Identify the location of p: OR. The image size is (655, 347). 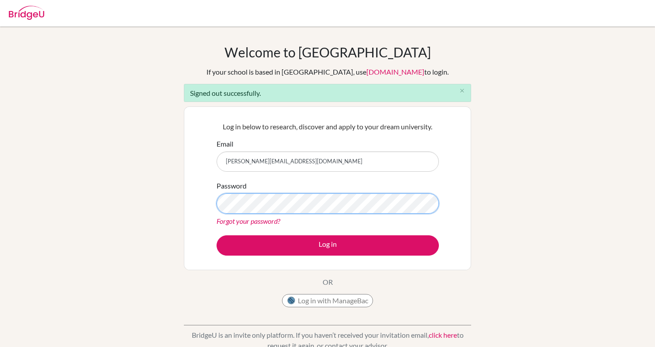
(327, 282).